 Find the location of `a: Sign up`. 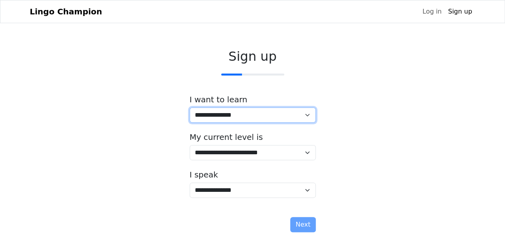

a: Sign up is located at coordinates (460, 12).